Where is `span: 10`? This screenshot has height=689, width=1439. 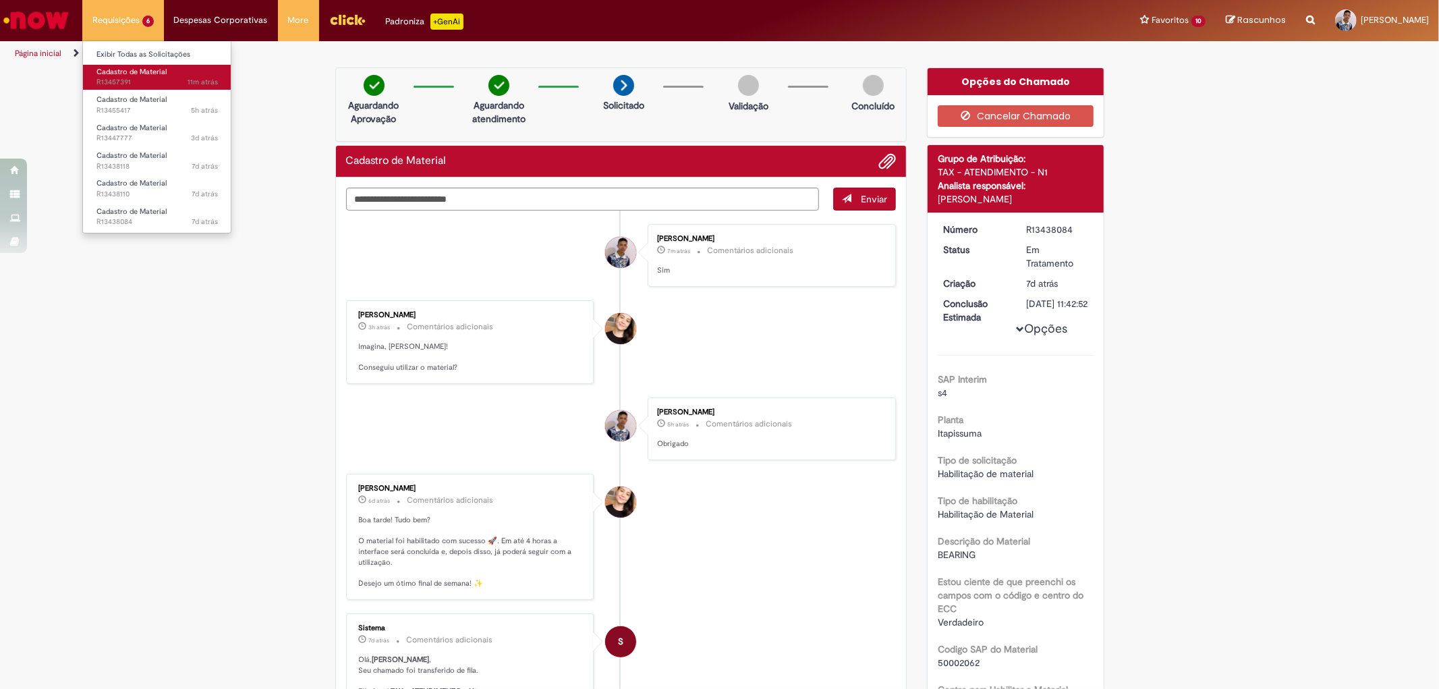
span: 10 is located at coordinates (1199, 21).